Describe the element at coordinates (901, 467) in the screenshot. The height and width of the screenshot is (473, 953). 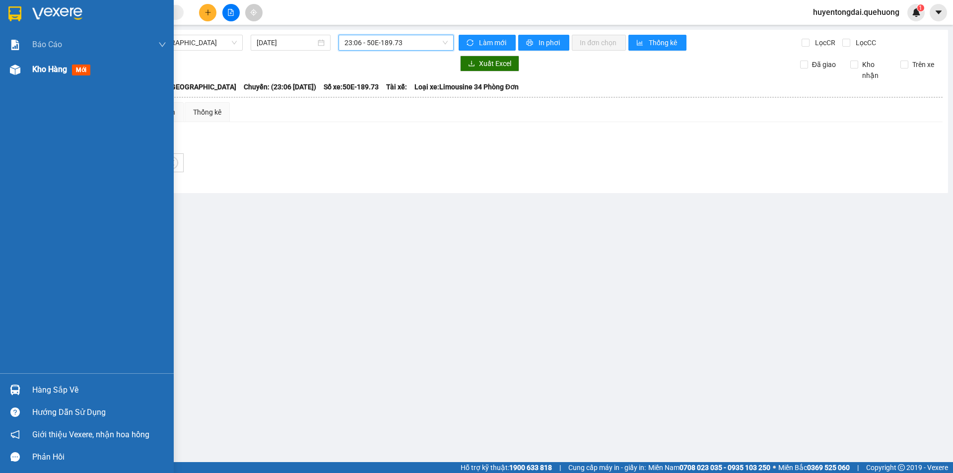
I see `span: copyright` at that location.